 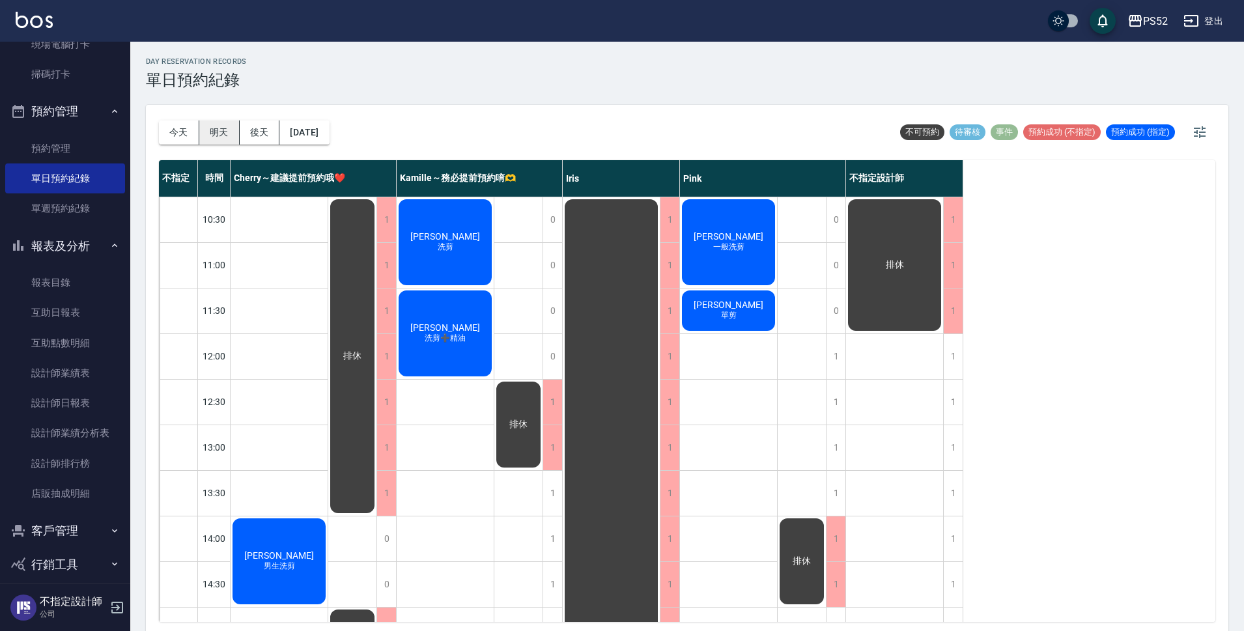 What do you see at coordinates (178, 178) in the screenshot?
I see `div: 不指定` at bounding box center [178, 178].